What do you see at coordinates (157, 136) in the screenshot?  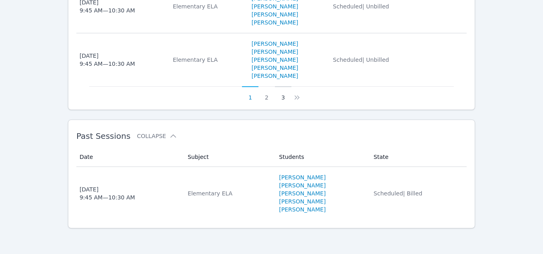 I see `button: Collapse` at bounding box center [157, 136].